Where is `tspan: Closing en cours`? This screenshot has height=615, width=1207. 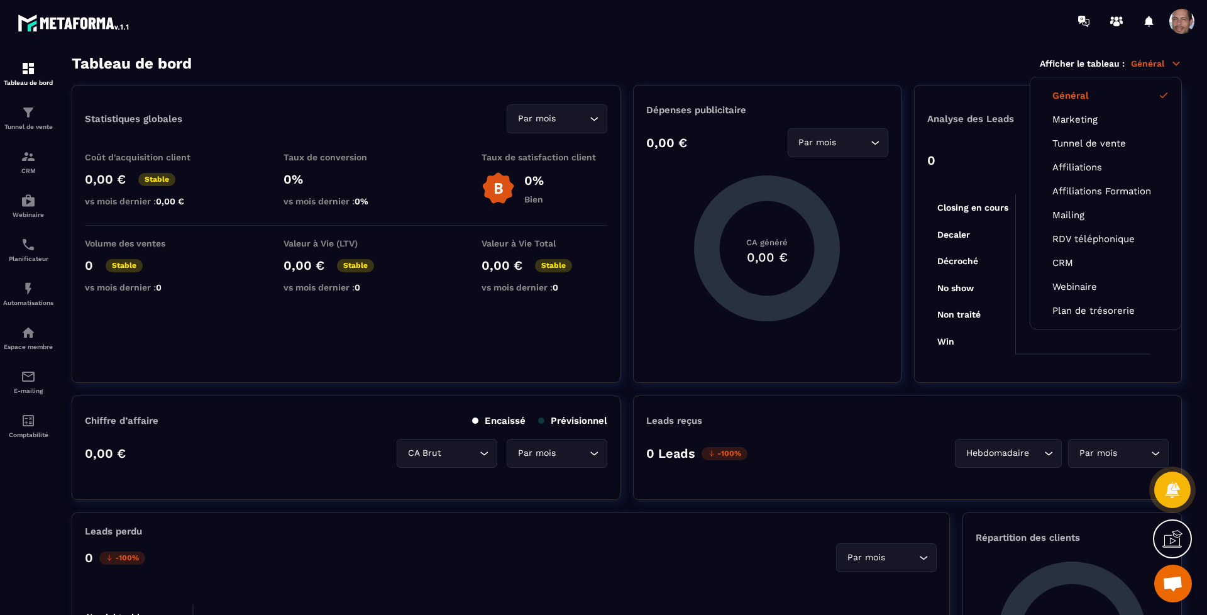 tspan: Closing en cours is located at coordinates (973, 207).